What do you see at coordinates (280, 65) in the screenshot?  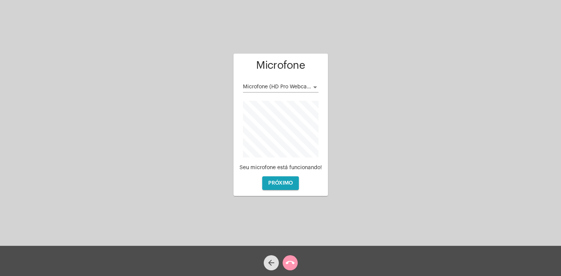 I see `h1: Microfone` at bounding box center [280, 65].